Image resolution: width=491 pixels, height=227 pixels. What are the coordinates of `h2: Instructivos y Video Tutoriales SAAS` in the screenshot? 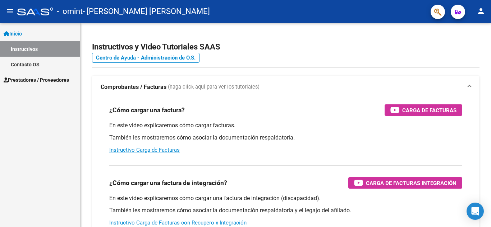 It's located at (286, 47).